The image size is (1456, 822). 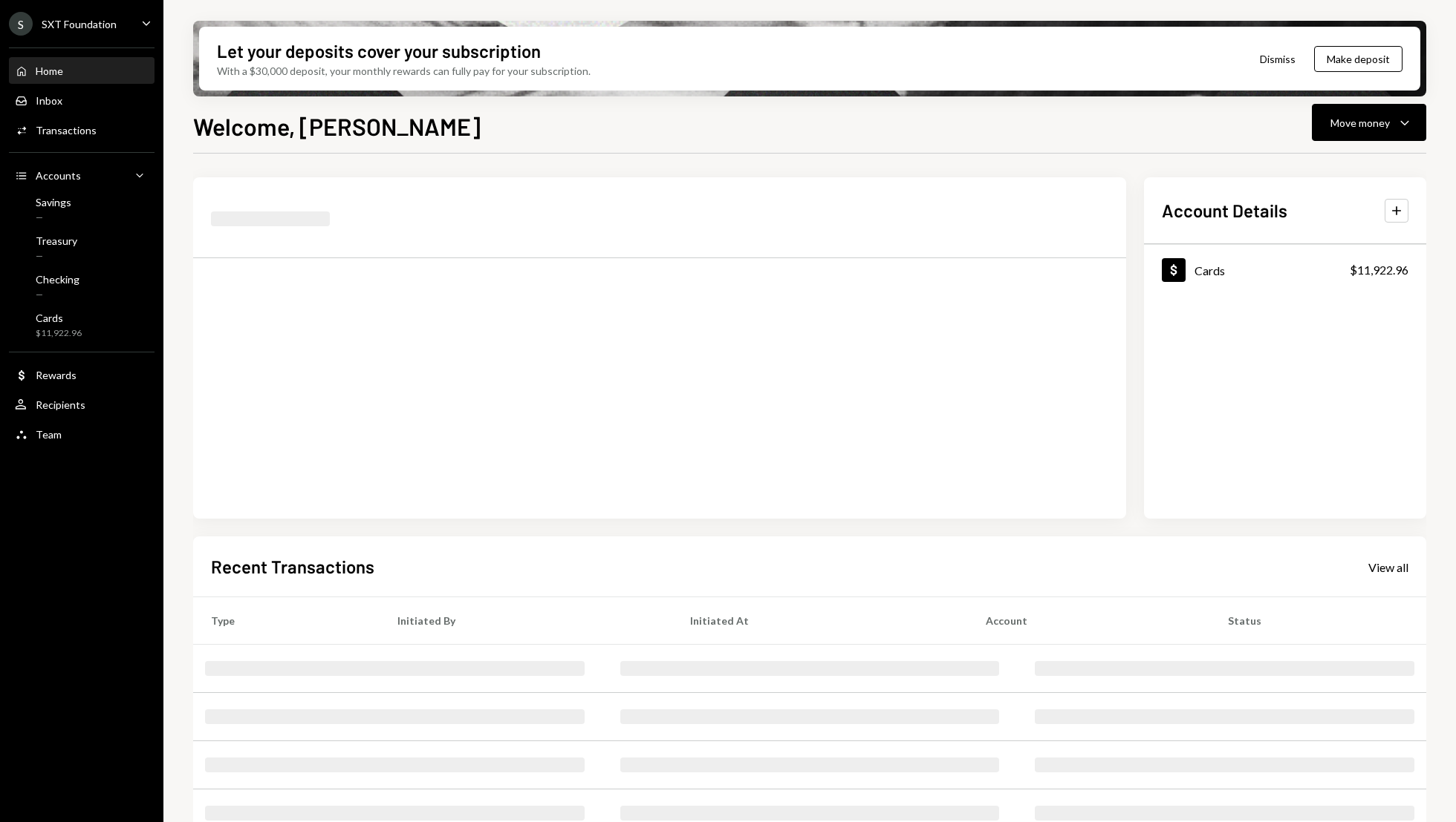 What do you see at coordinates (1317, 622) in the screenshot?
I see `th: Status` at bounding box center [1317, 622].